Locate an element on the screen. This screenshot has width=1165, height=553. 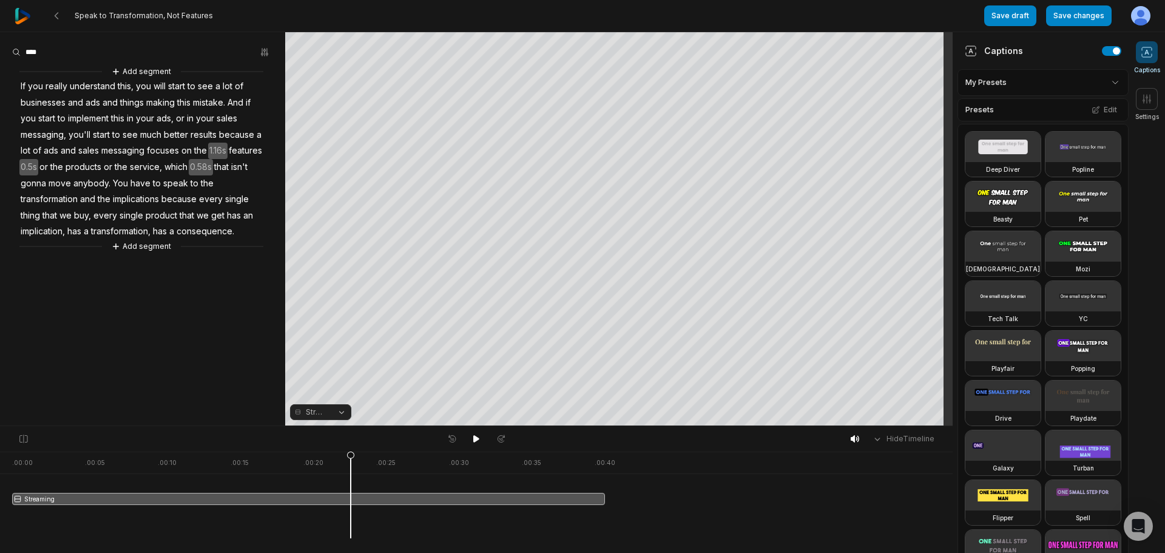
span: speak is located at coordinates (175, 183).